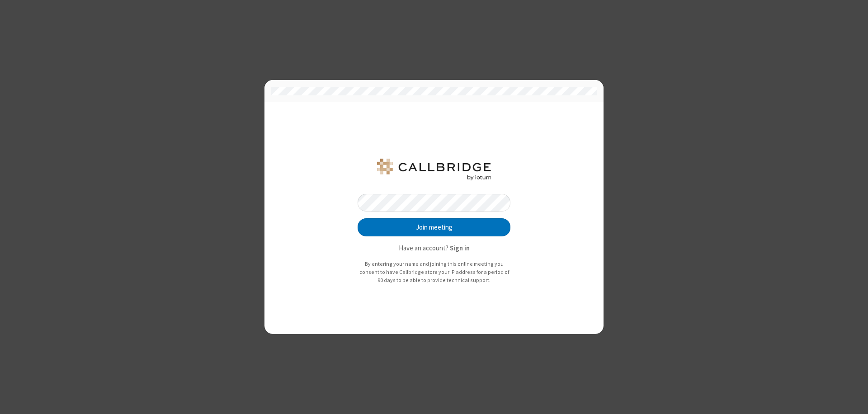  I want to click on p: Have an account?, so click(434, 248).